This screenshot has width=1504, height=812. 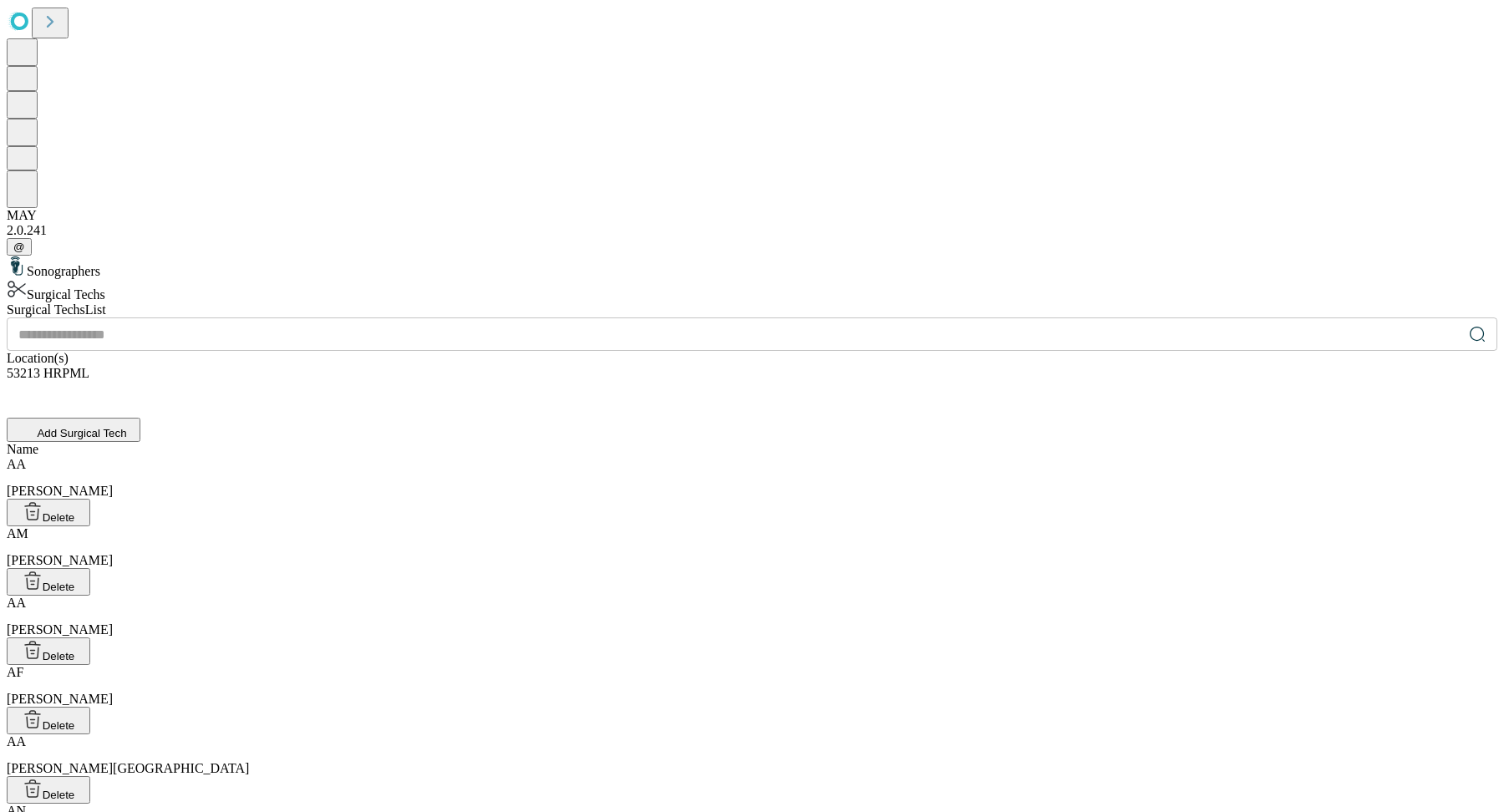 What do you see at coordinates (752, 291) in the screenshot?
I see `div: Surgical Techs` at bounding box center [752, 291].